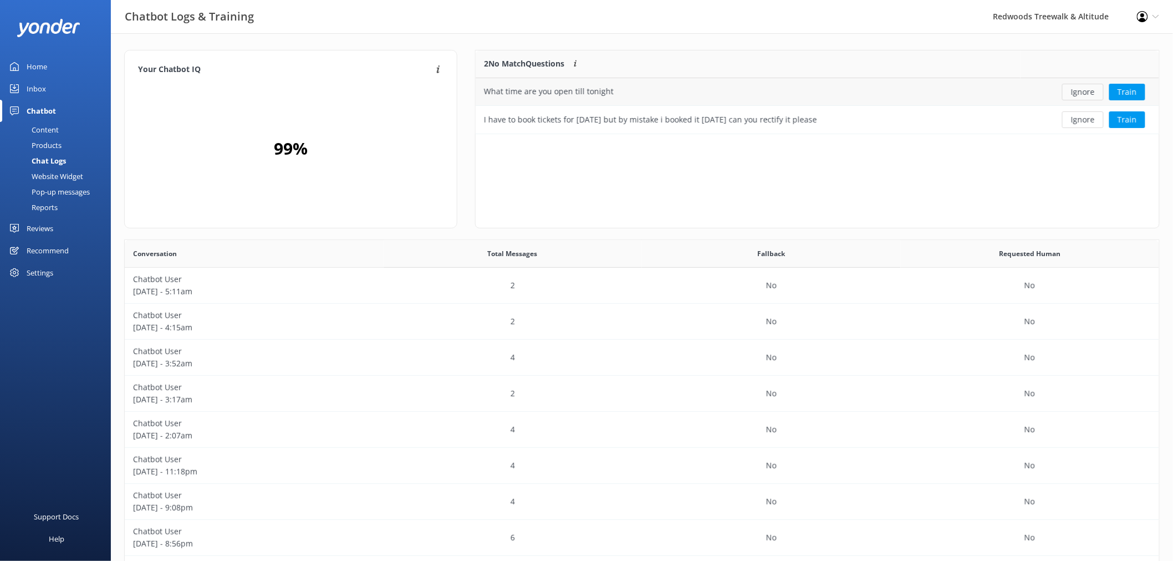 The image size is (1173, 561). What do you see at coordinates (36, 89) in the screenshot?
I see `div: Inbox` at bounding box center [36, 89].